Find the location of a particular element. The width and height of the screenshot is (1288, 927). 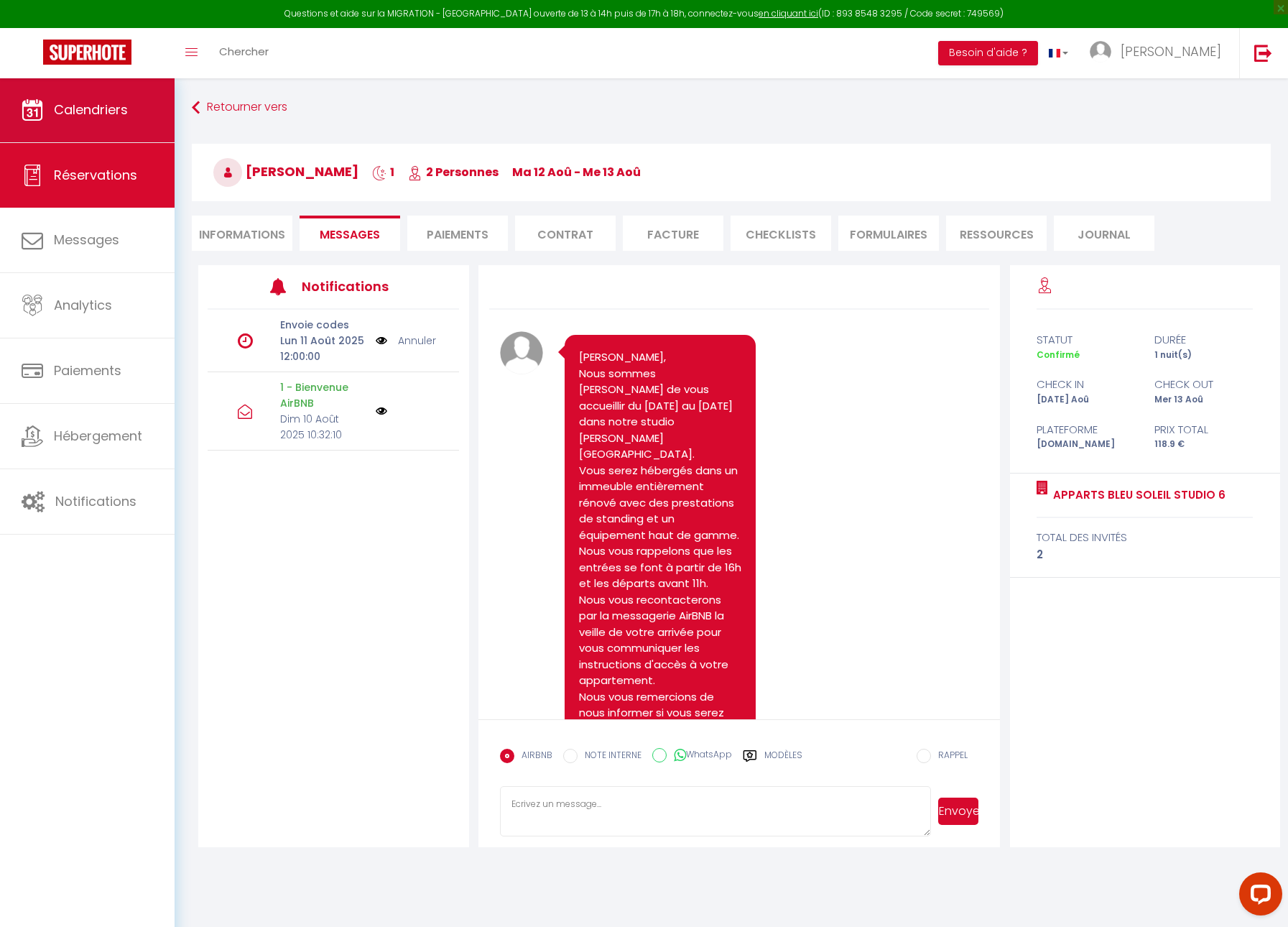

span: Notifications is located at coordinates (96, 501).